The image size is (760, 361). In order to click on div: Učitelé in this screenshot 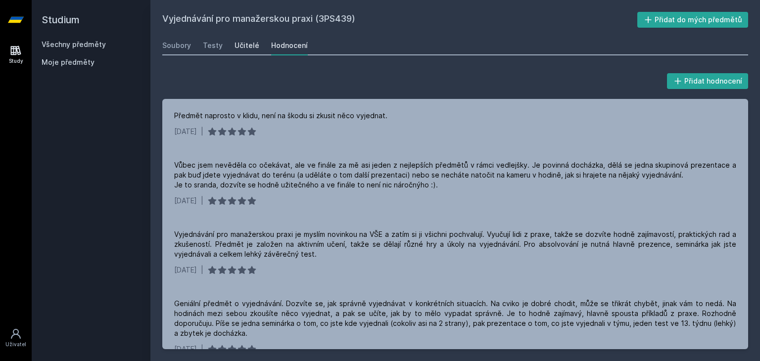, I will do `click(247, 45)`.